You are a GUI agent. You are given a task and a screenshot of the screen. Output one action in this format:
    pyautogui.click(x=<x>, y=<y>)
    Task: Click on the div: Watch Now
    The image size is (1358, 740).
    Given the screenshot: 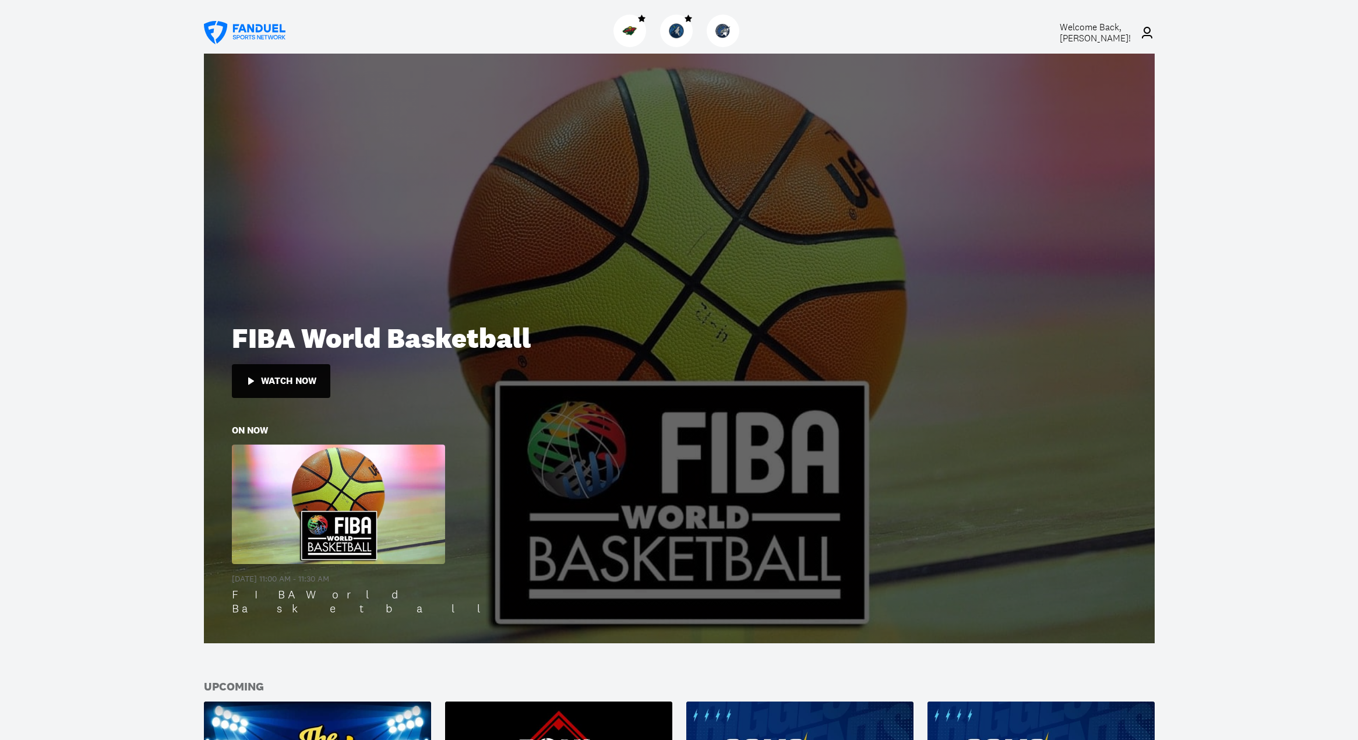 What is the action you would take?
    pyautogui.click(x=288, y=381)
    